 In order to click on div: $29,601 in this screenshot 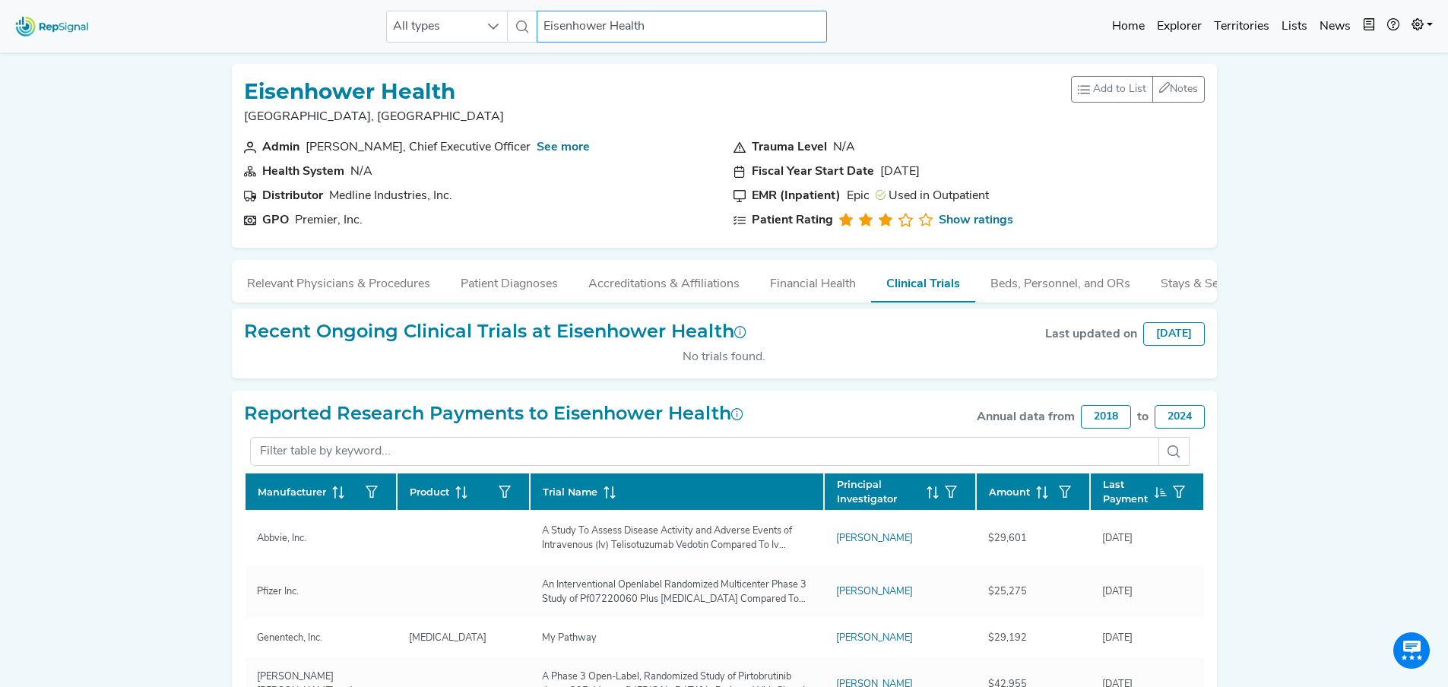, I will do `click(1007, 538)`.